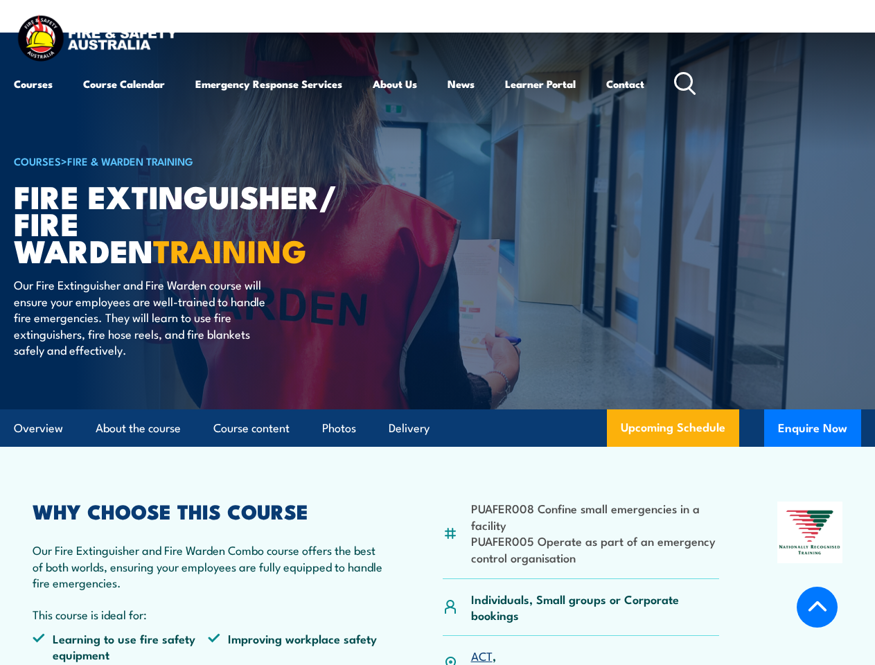 The image size is (875, 665). I want to click on a: About the course, so click(138, 428).